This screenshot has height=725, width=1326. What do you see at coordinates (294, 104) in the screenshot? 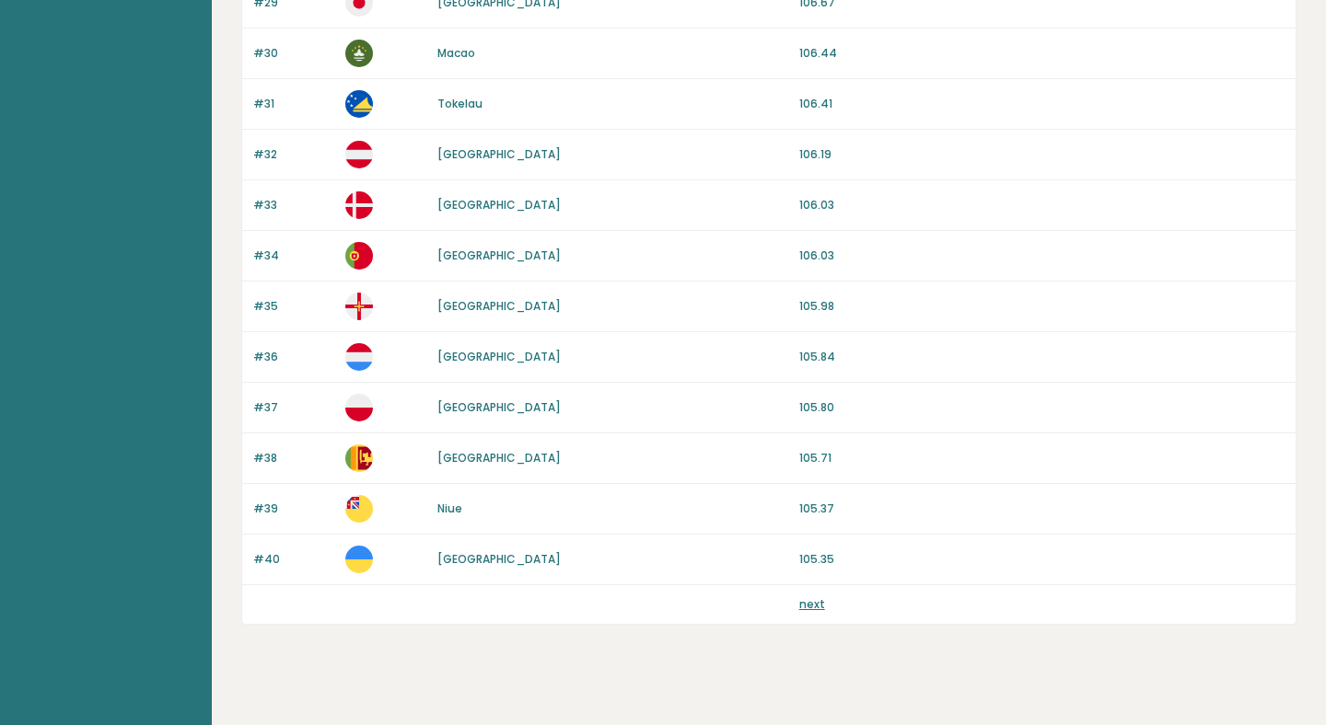
I see `p: #31` at bounding box center [294, 104].